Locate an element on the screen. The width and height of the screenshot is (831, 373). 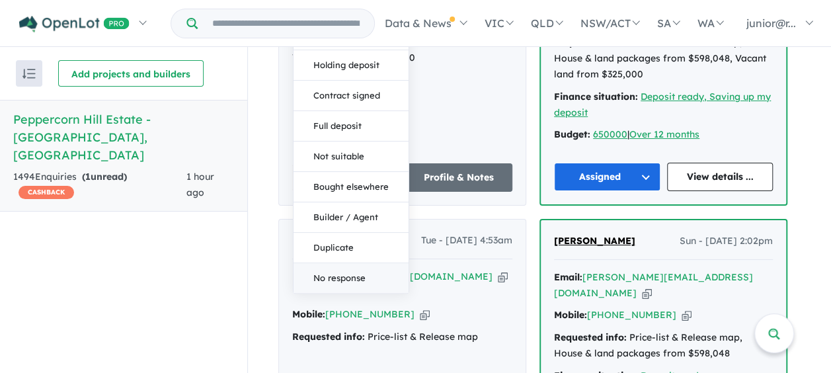
div: Price-list & Release map, House & land packages from $598,048 is located at coordinates (663, 346).